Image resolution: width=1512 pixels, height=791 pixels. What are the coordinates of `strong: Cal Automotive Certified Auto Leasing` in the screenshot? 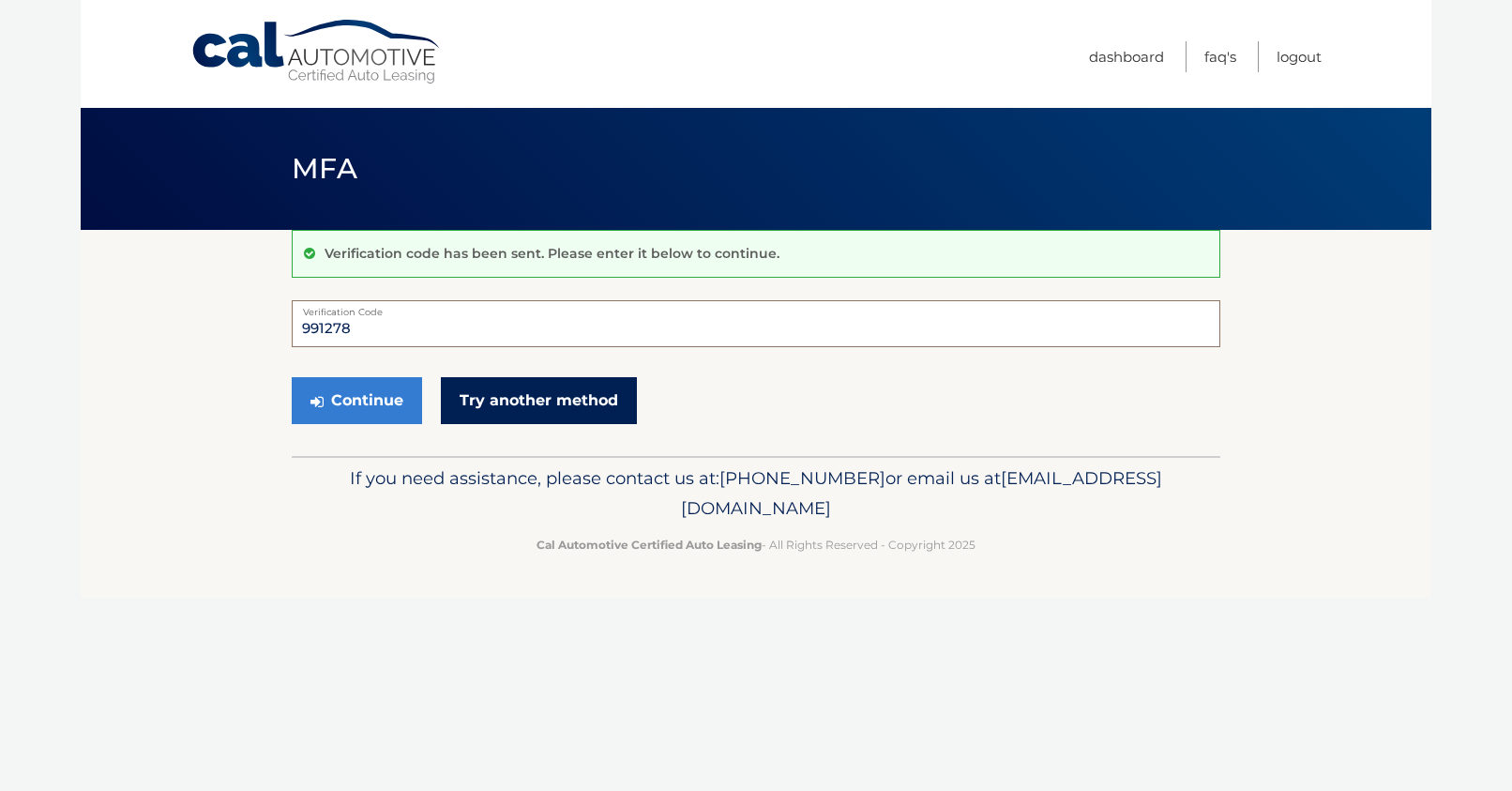 It's located at (649, 544).